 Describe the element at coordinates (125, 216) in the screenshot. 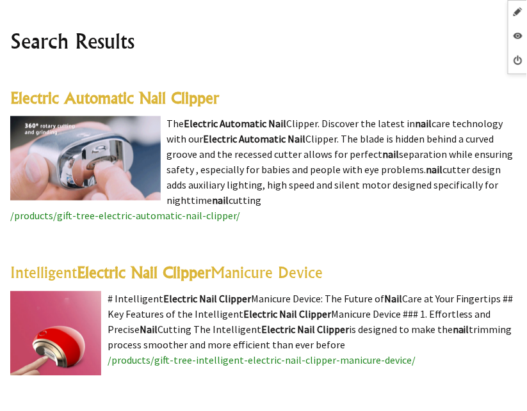

I see `span: /products/gift-tree-electric-automatic-nail-clipper/` at that location.